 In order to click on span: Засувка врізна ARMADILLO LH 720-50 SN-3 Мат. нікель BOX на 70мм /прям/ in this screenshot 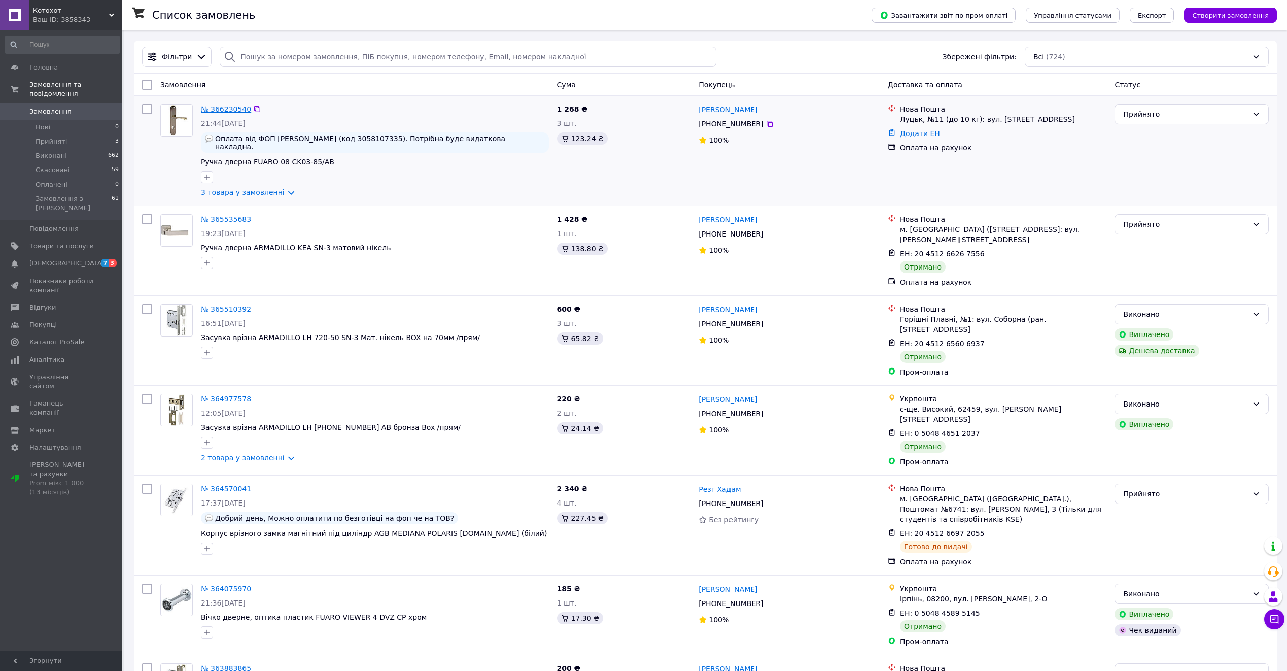, I will do `click(340, 337)`.